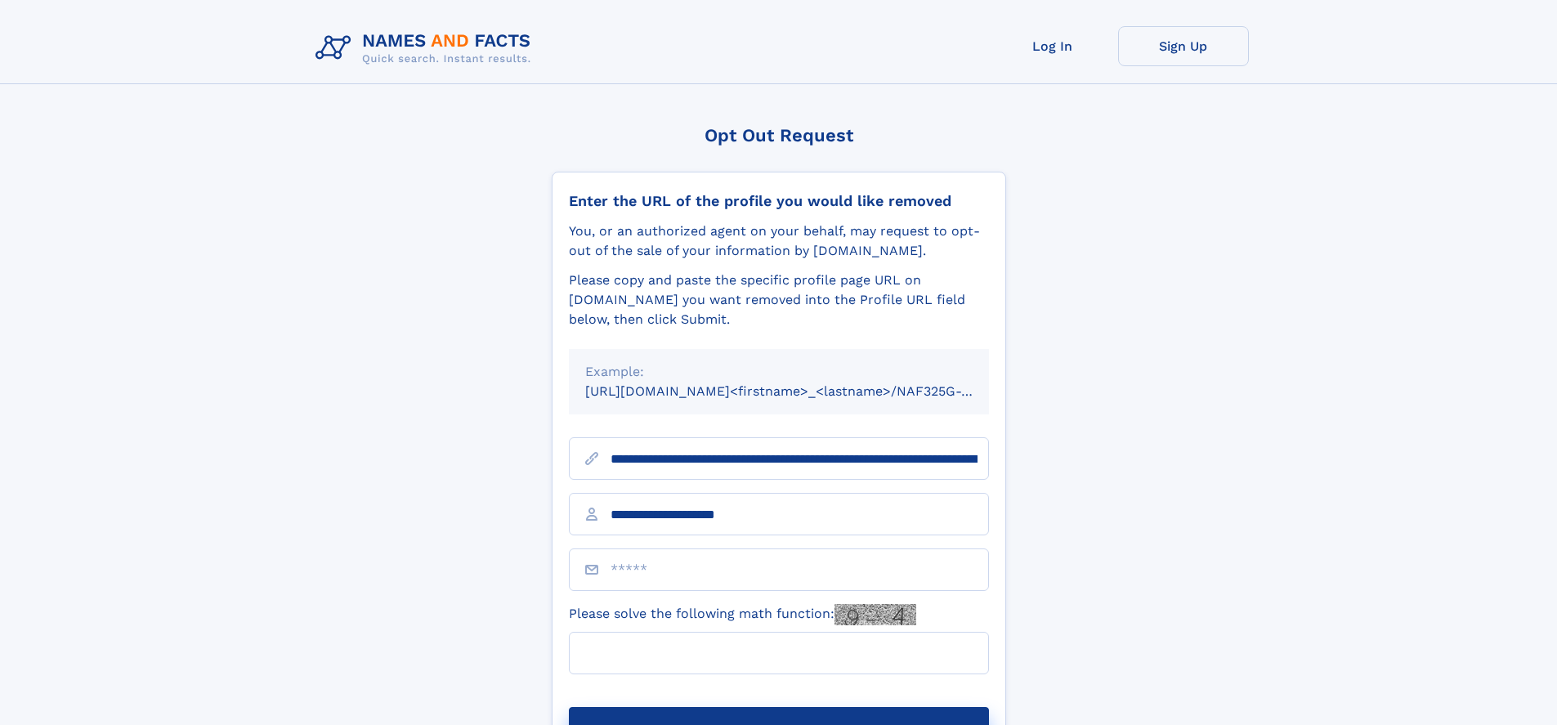 The width and height of the screenshot is (1557, 725). What do you see at coordinates (779, 135) in the screenshot?
I see `div: Opt Out Request` at bounding box center [779, 135].